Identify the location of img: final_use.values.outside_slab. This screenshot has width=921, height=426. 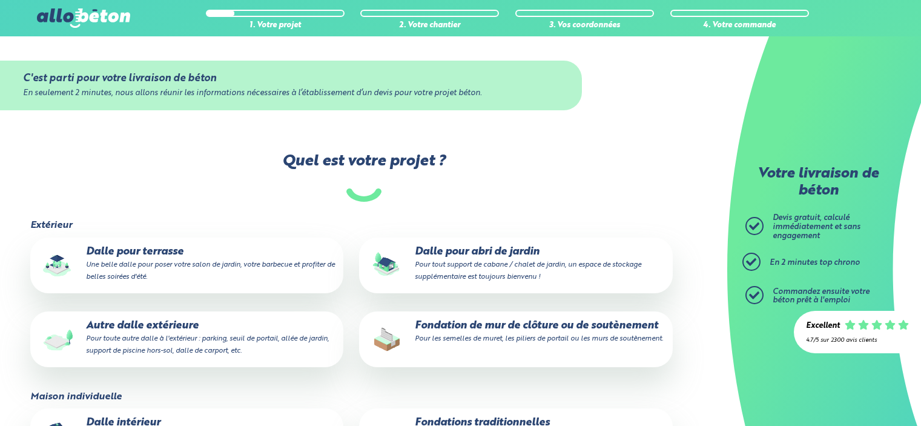
(58, 339).